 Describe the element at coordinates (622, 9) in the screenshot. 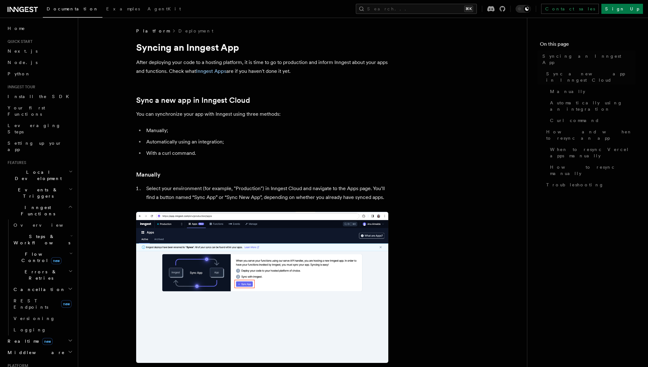

I see `a: Sign Up` at that location.